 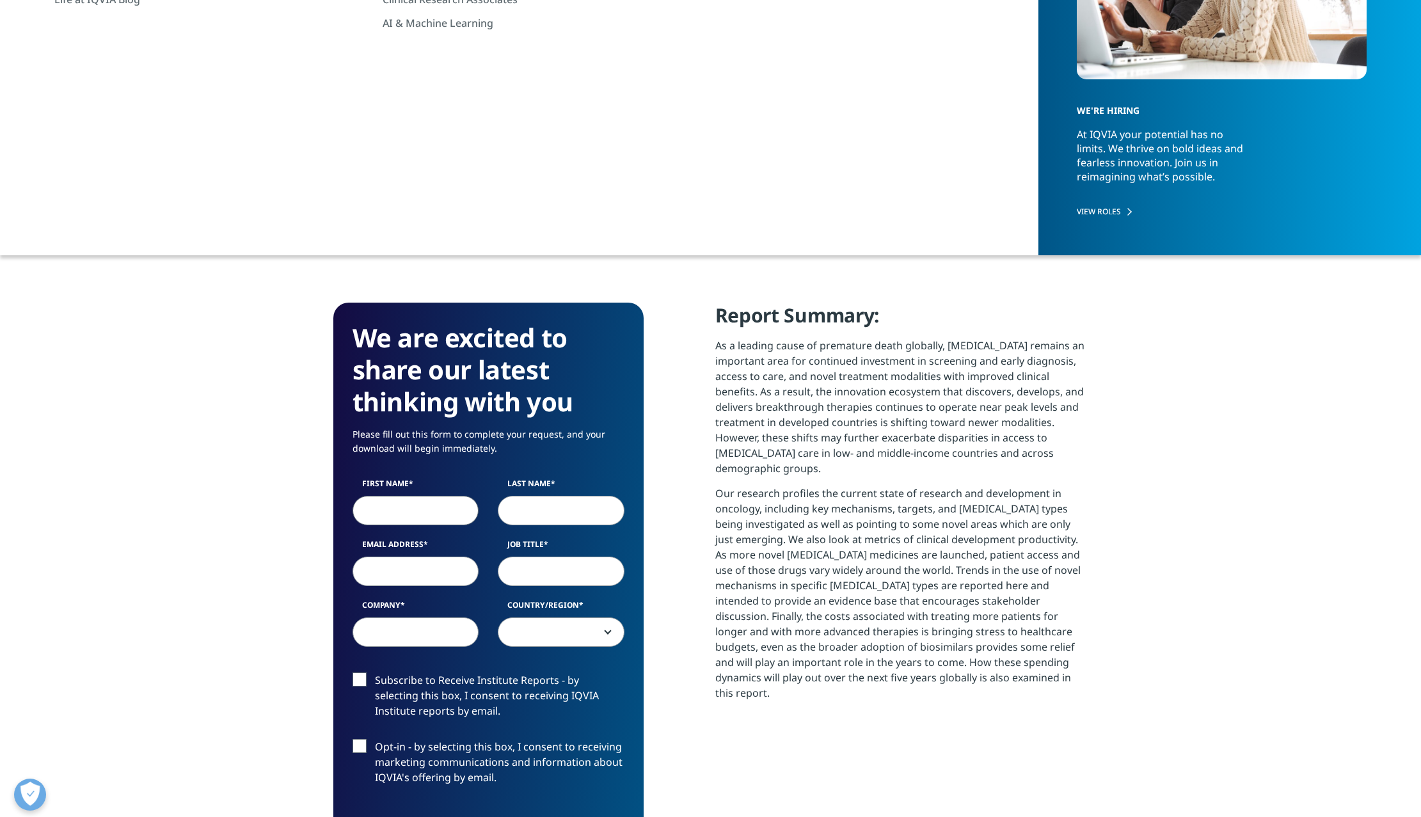 I want to click on a: AI & Machine Learning, so click(x=533, y=23).